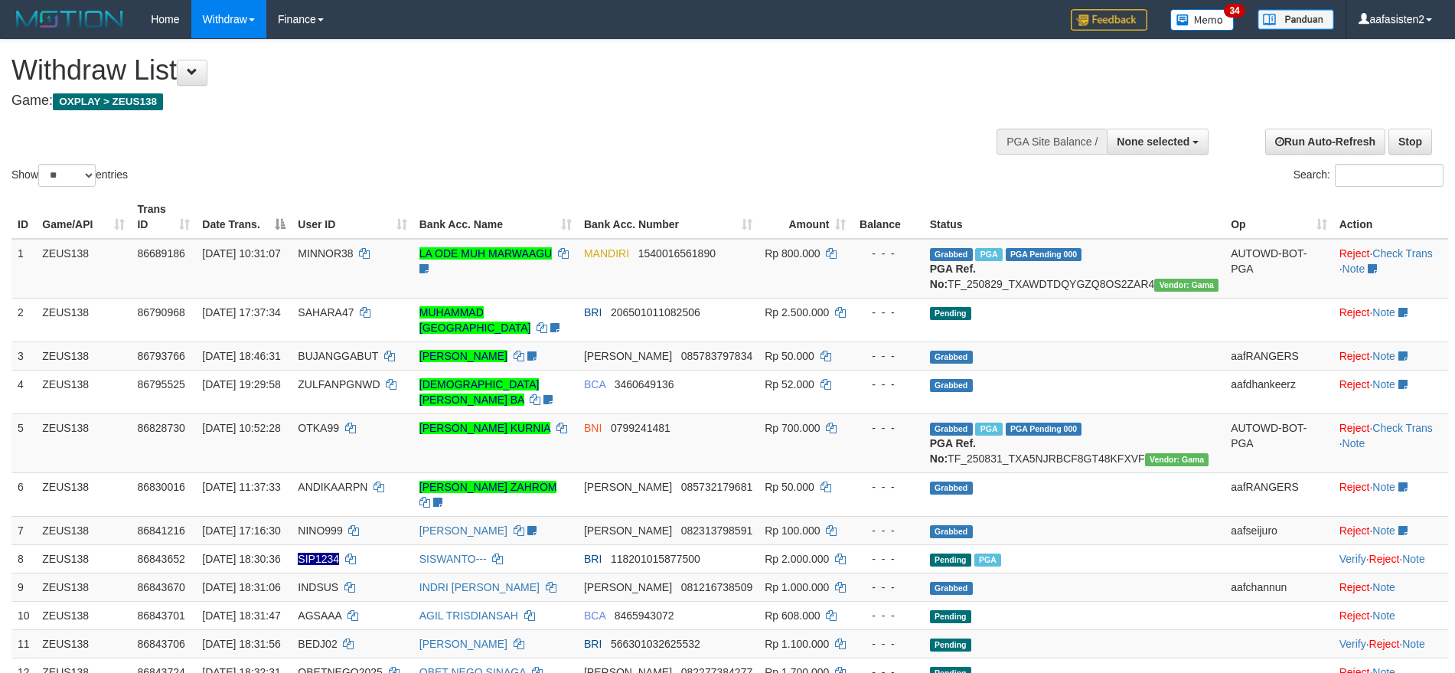 The width and height of the screenshot is (1455, 673). What do you see at coordinates (83, 217) in the screenshot?
I see `th: Game/API: activate to sort column ascending` at bounding box center [83, 217].